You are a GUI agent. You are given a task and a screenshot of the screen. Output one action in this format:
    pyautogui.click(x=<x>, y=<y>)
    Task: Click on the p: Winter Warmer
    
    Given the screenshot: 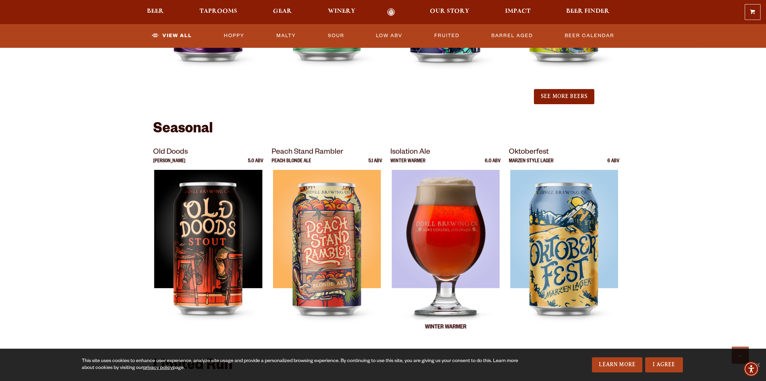 What is the action you would take?
    pyautogui.click(x=408, y=164)
    